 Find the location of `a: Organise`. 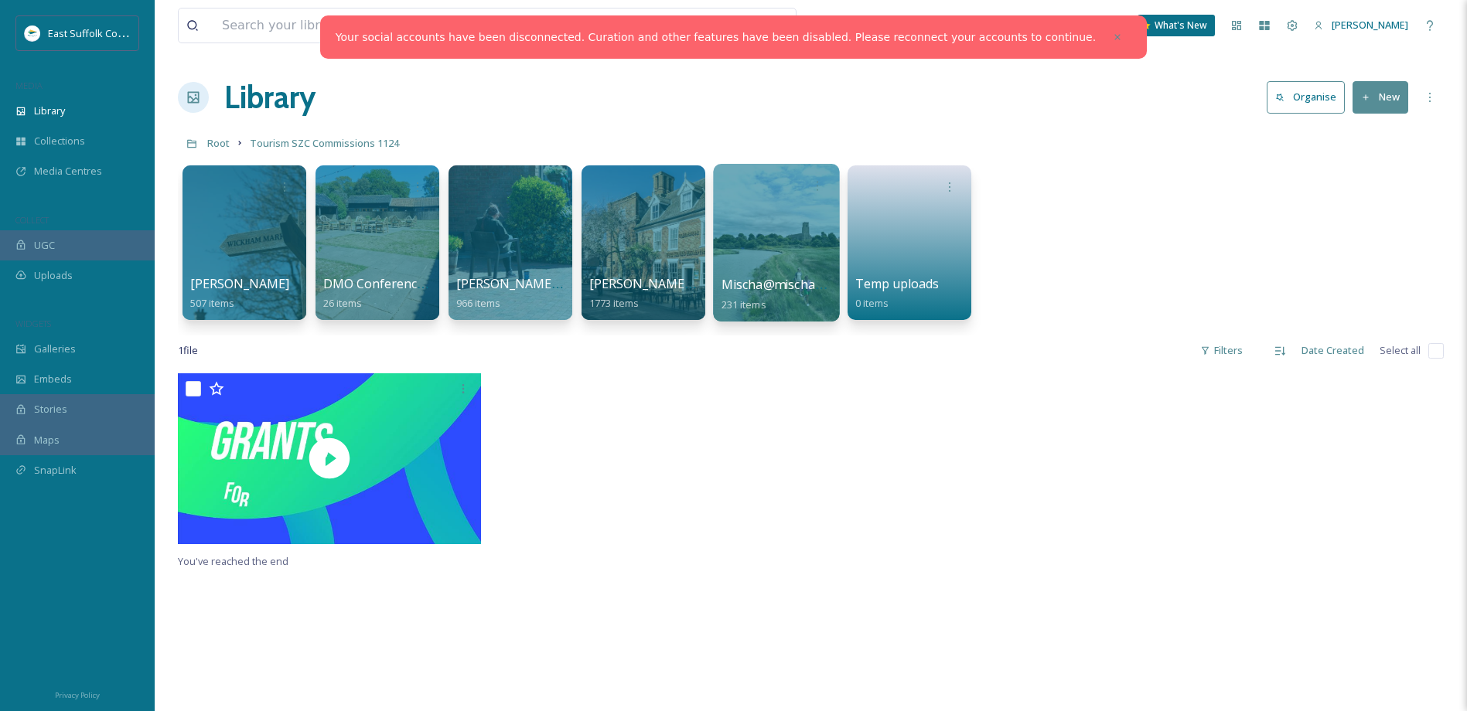

a: Organise is located at coordinates (1309, 97).